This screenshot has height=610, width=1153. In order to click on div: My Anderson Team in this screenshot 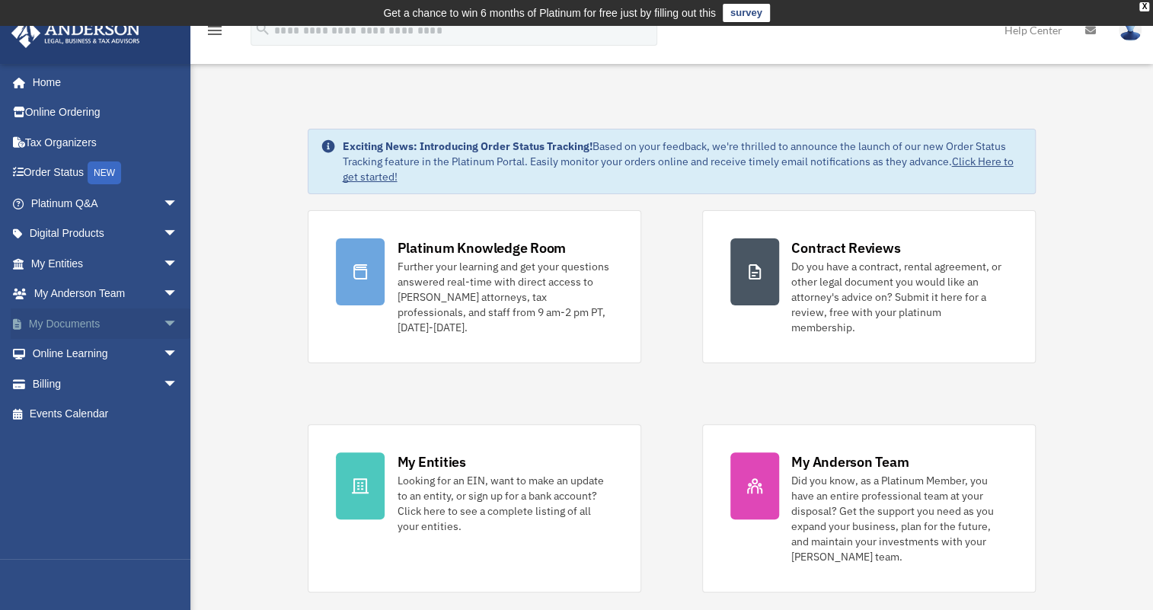, I will do `click(850, 461)`.